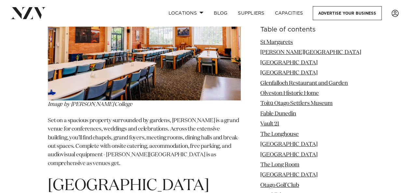 This screenshot has width=409, height=193. Describe the element at coordinates (289, 13) in the screenshot. I see `a: Capacities` at that location.